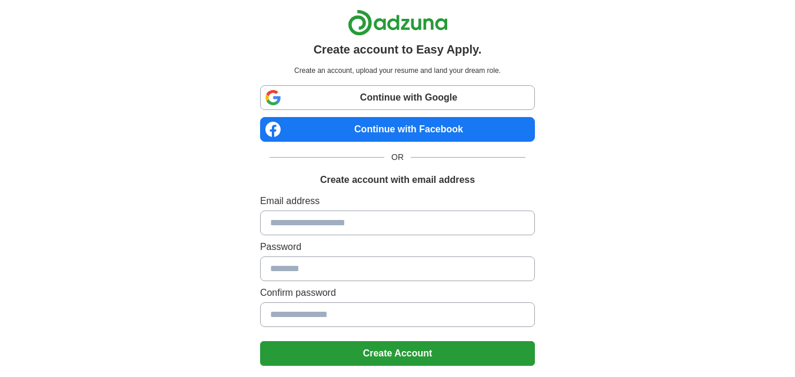 This screenshot has width=795, height=377. What do you see at coordinates (397, 157) in the screenshot?
I see `span: OR` at bounding box center [397, 157].